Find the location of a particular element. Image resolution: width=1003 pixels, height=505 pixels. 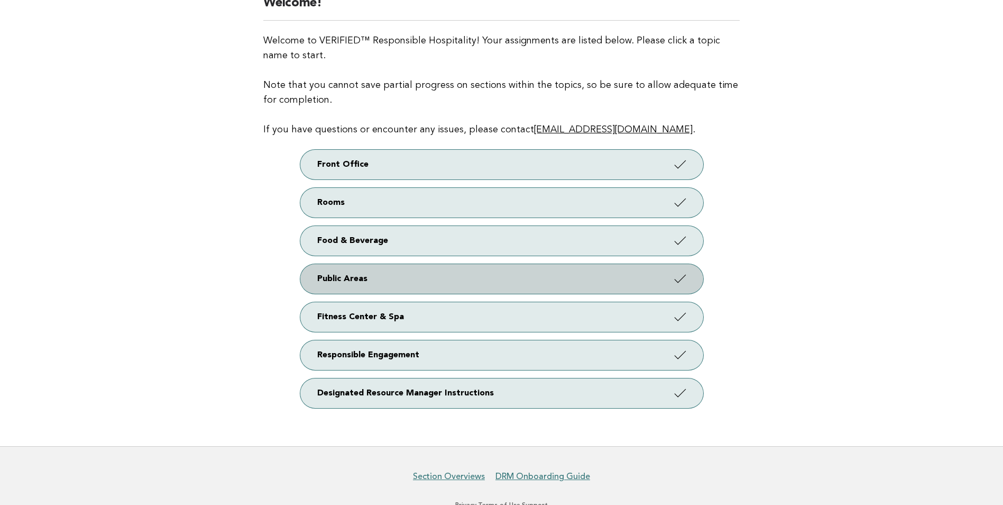

a: DRM Onboarding Guide is located at coordinates (543, 476).